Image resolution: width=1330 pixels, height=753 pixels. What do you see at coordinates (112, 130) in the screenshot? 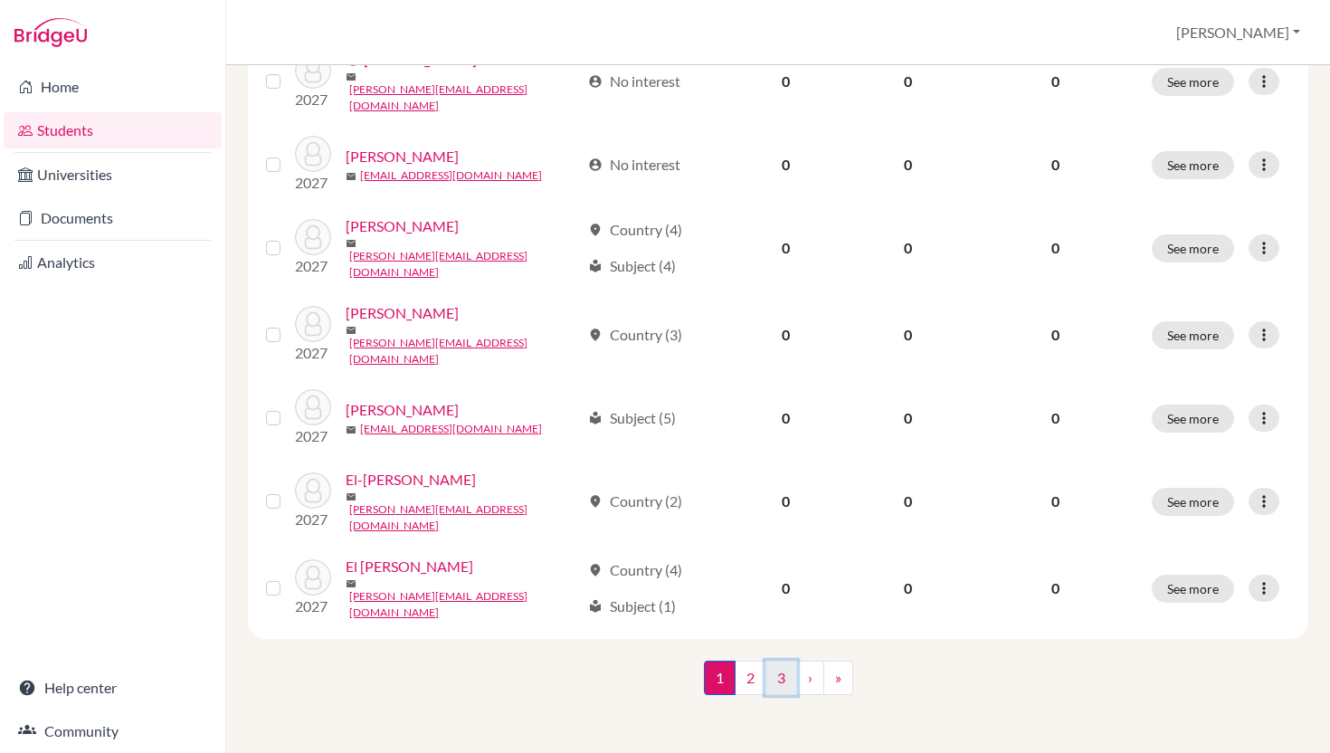
I see `a: Students` at bounding box center [112, 130].